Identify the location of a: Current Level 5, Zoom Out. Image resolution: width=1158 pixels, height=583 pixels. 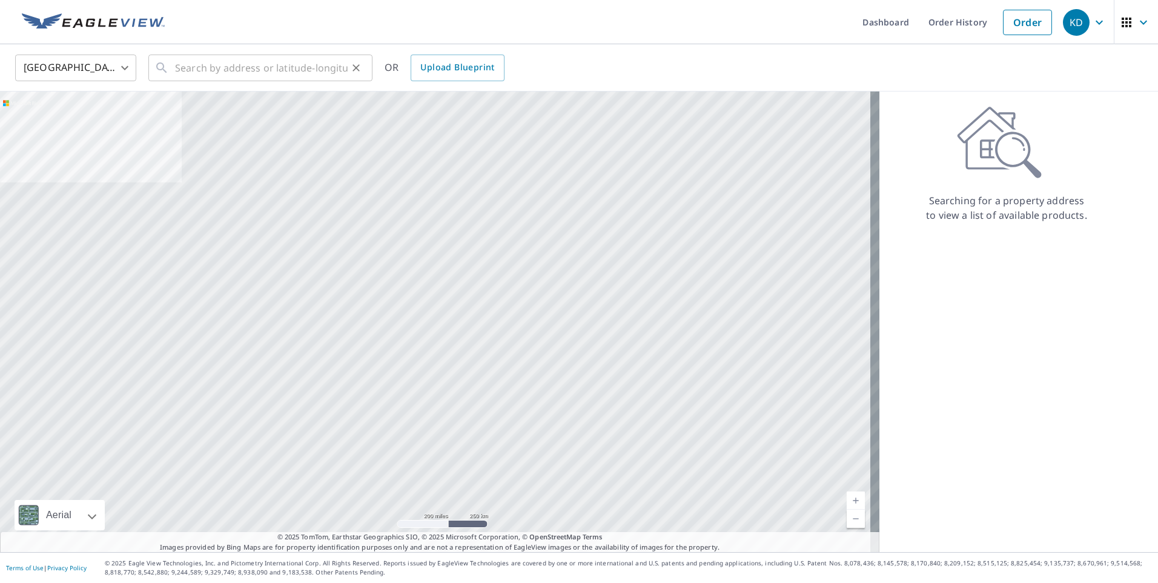
(856, 518).